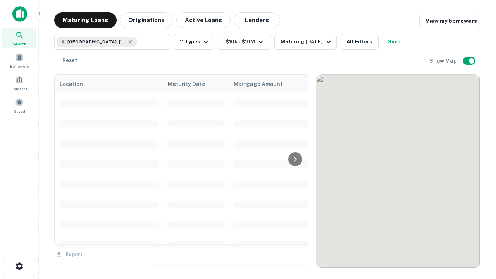 This screenshot has height=279, width=496. I want to click on button: Save your search to get updates of matches that match your search criteria., so click(394, 42).